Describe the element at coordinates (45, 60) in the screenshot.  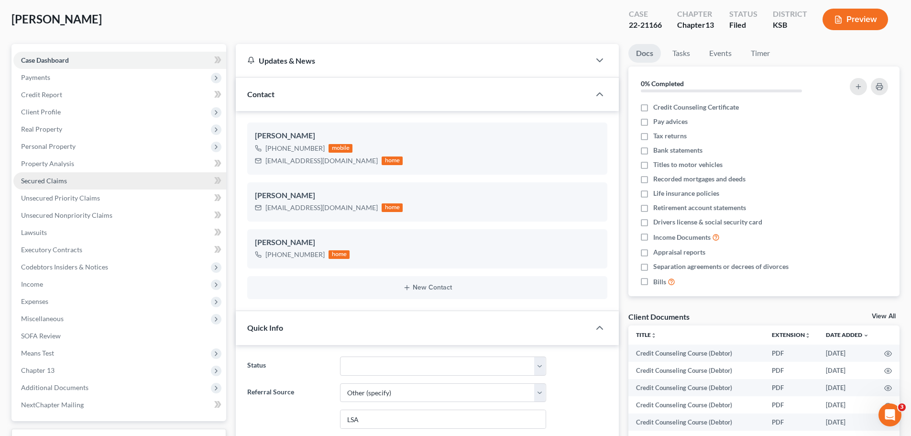
I see `span: Case Dashboard` at that location.